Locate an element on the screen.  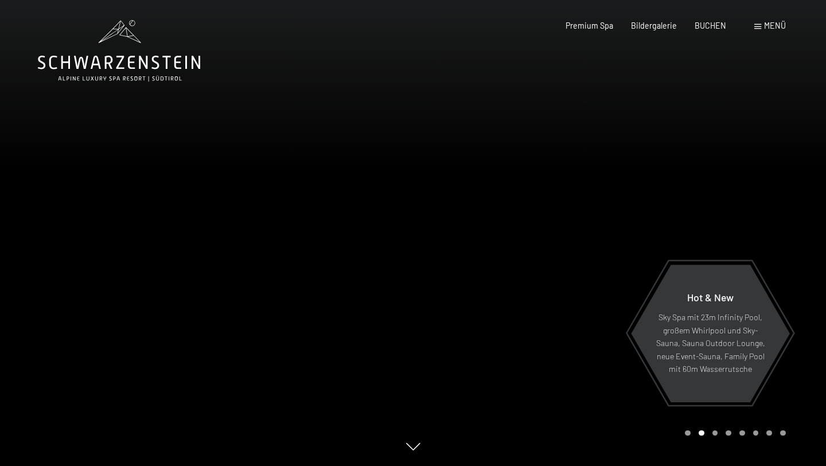
p: Sky Spa mit 23m Infinity Pool, großem Whirlpool und Sky-Sauna, Sauna Outdoor Lounge, neue Event-S... is located at coordinates (710, 343).